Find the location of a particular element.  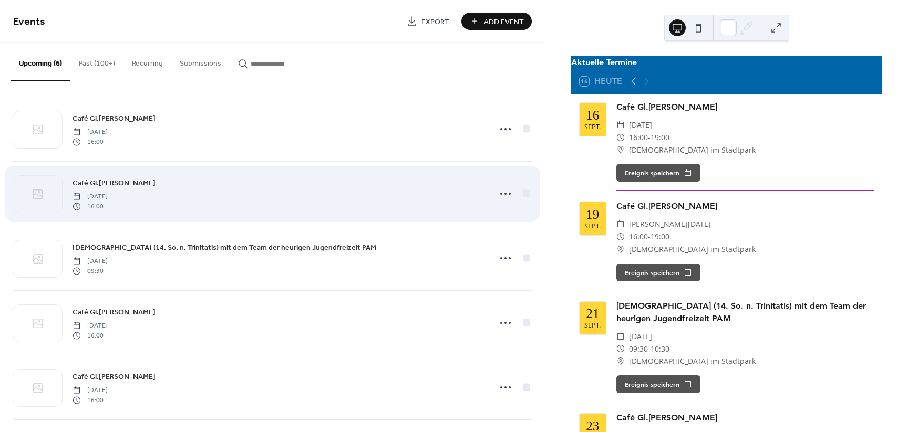

span: 10:30 is located at coordinates (660, 349).